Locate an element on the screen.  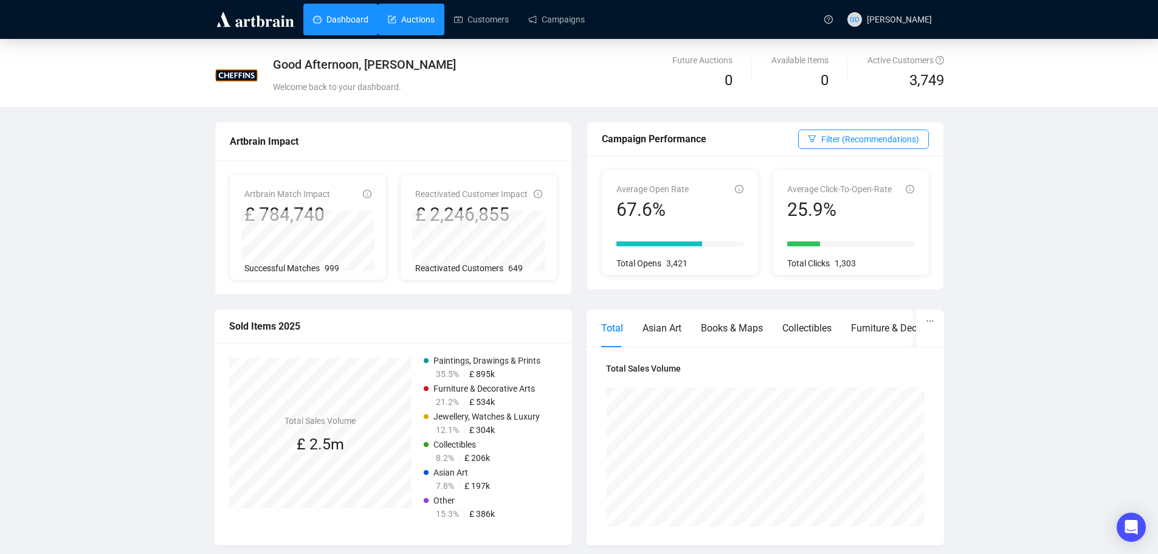
span: 3,421 is located at coordinates (677, 263).